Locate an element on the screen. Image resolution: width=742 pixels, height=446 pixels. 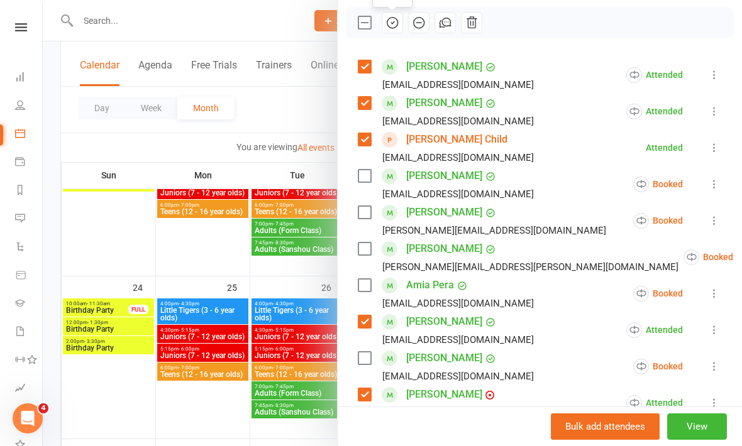
a: Dashboard is located at coordinates (29, 78).